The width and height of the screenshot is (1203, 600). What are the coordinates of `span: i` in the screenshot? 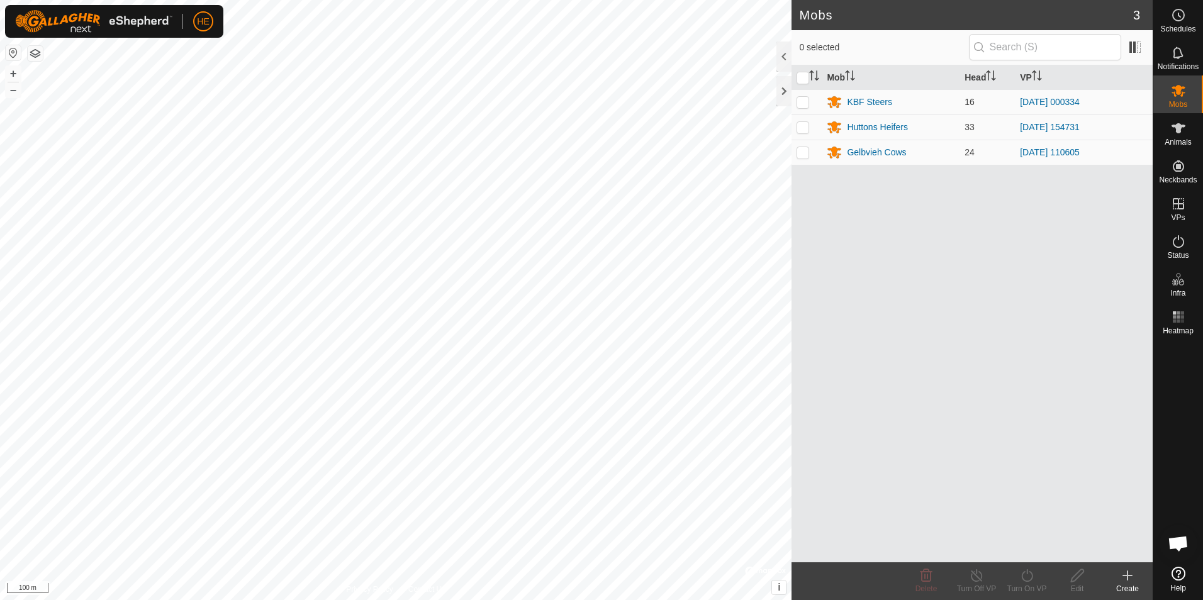 It's located at (779, 587).